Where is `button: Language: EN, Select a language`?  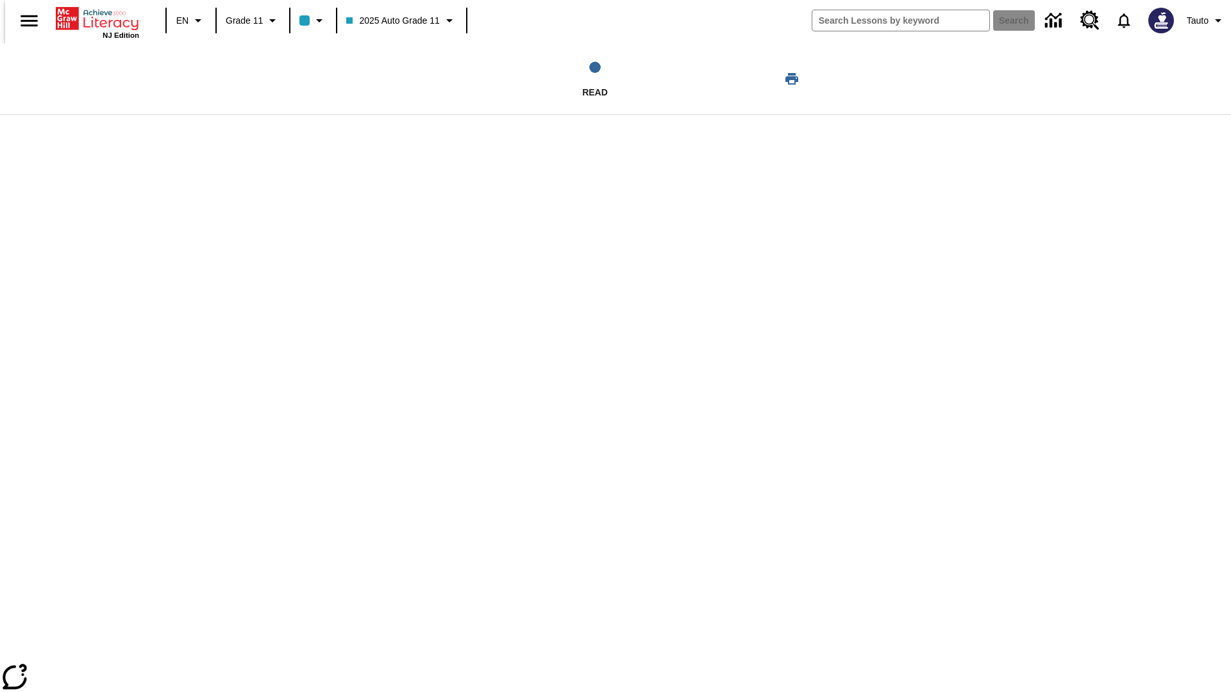
button: Language: EN, Select a language is located at coordinates (191, 21).